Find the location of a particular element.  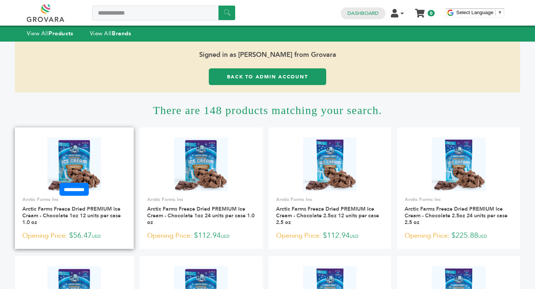

img: Arctic Farms Freeze Dried PREMIUM Ice Cream - Chocolate 1oz 24 units per case 1.0 oz is located at coordinates (201, 164).